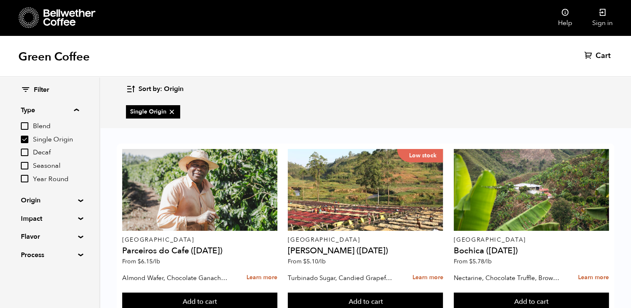  I want to click on a: Cart, so click(599, 56).